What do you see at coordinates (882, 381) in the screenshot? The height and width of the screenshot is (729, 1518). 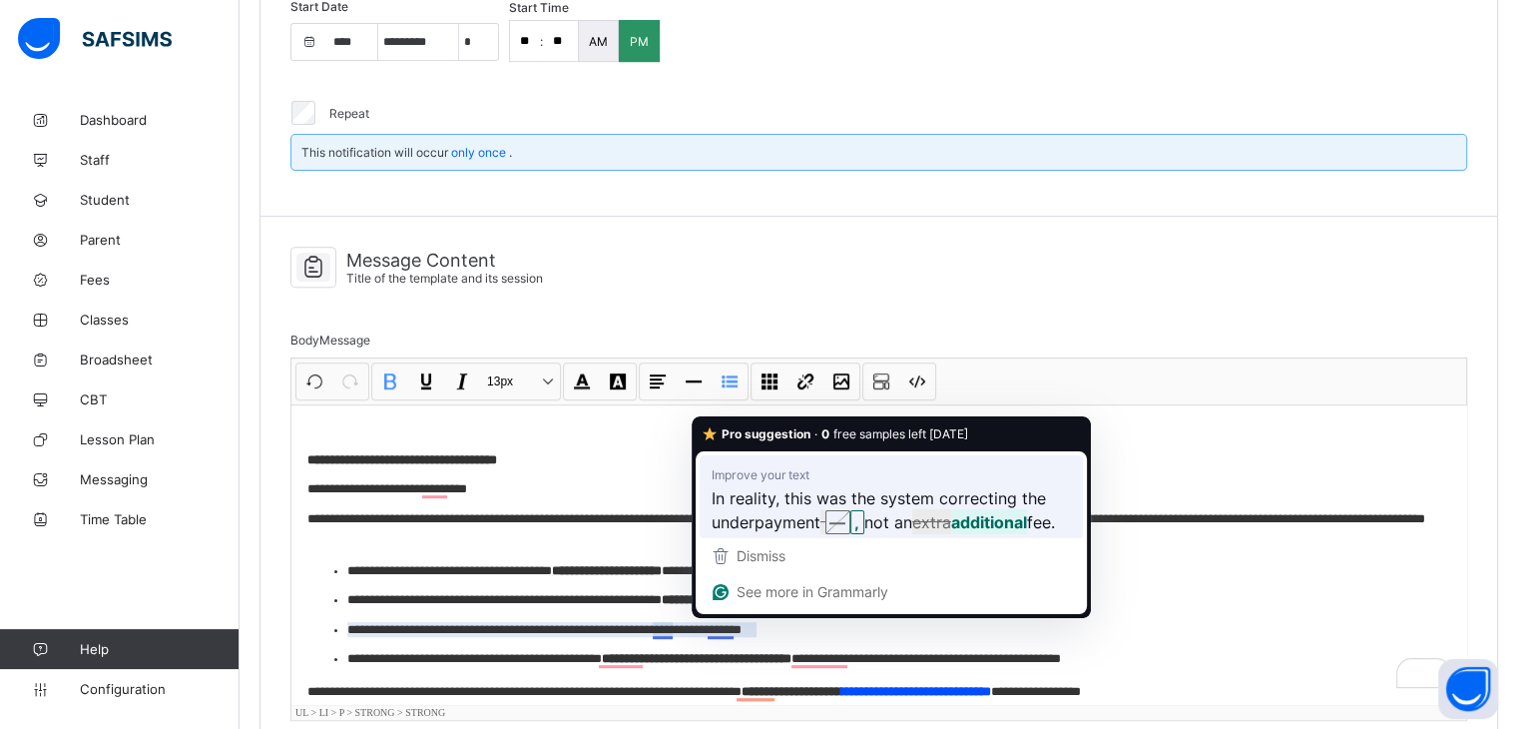 I see `button: Show blocks` at bounding box center [882, 381].